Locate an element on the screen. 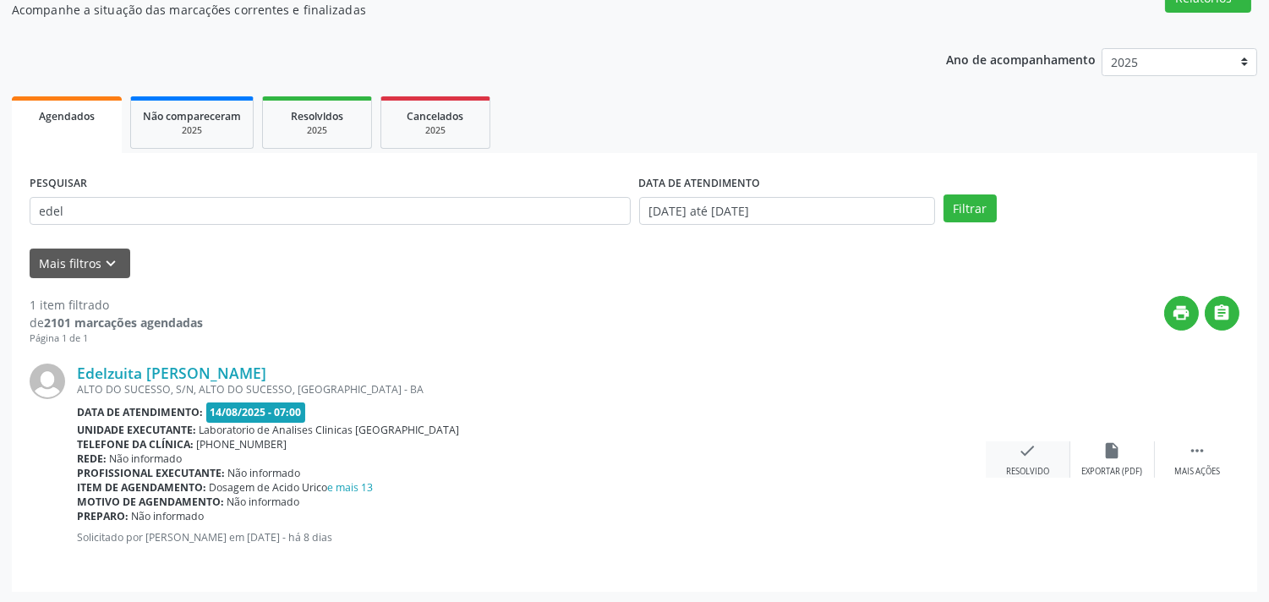  label: PESQUISAR is located at coordinates (58, 183).